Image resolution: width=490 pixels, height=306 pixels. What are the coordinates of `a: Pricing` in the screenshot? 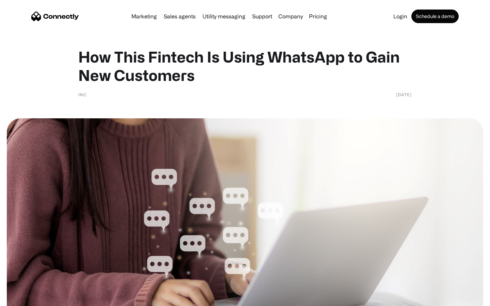 It's located at (318, 16).